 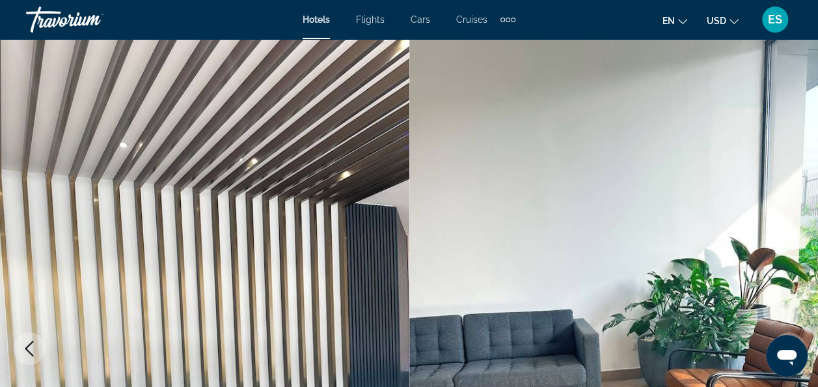 I want to click on span: en, so click(x=669, y=21).